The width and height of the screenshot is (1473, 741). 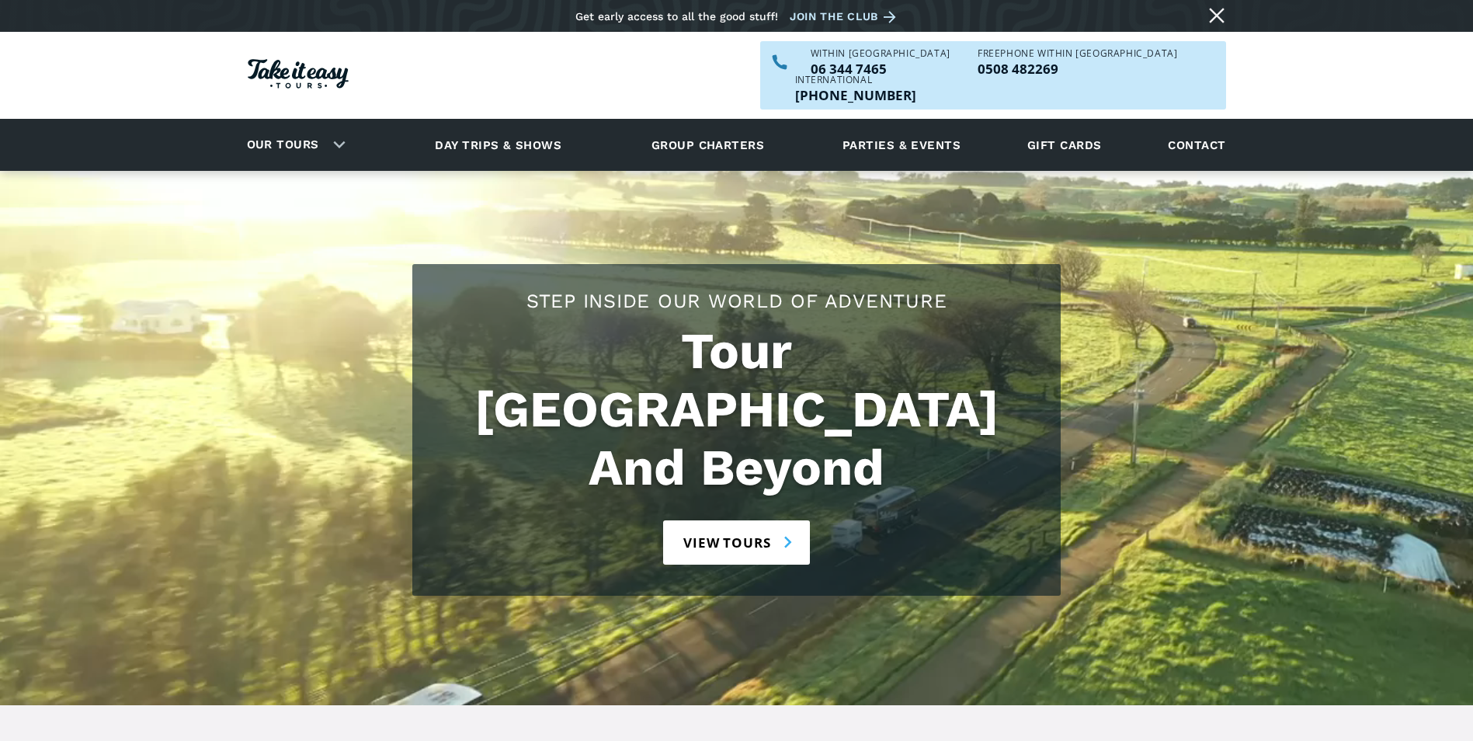 I want to click on p: 06 344 7465, so click(x=880, y=68).